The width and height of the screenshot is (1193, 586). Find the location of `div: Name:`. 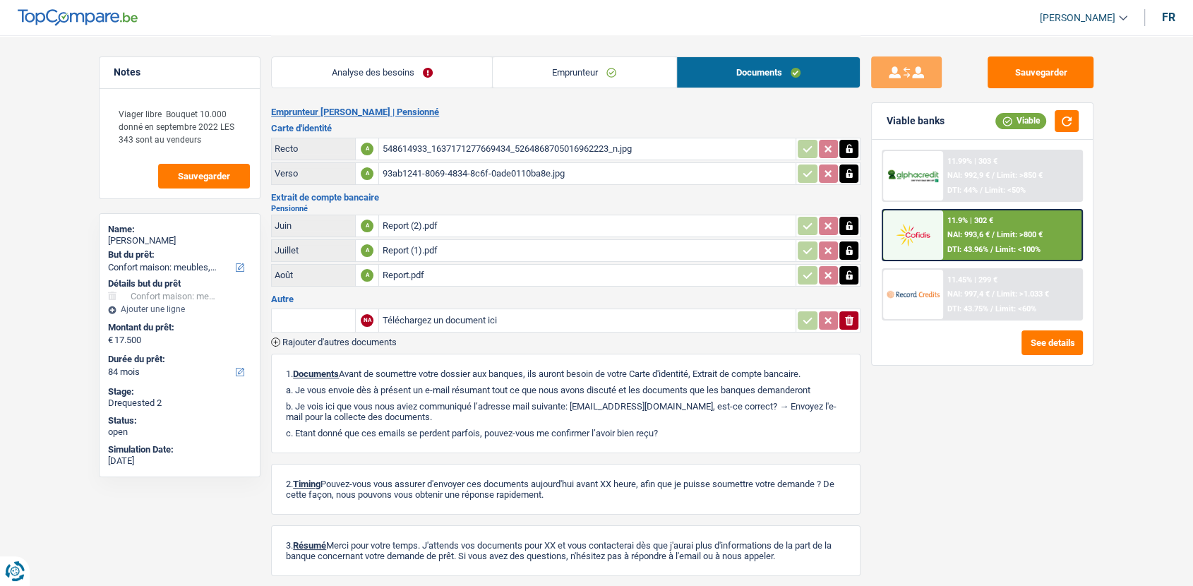

div: Name: is located at coordinates (179, 229).